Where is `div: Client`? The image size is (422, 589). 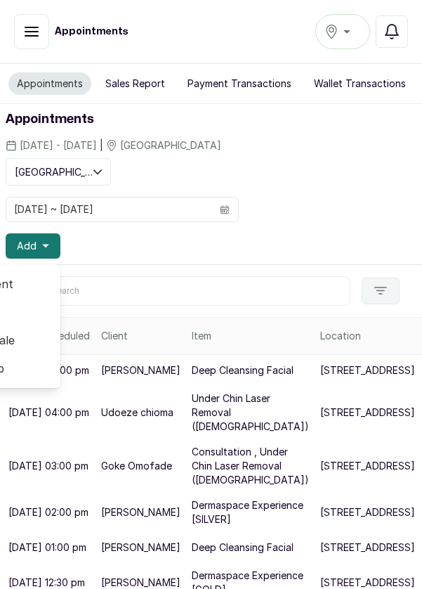 div: Client is located at coordinates (141, 336).